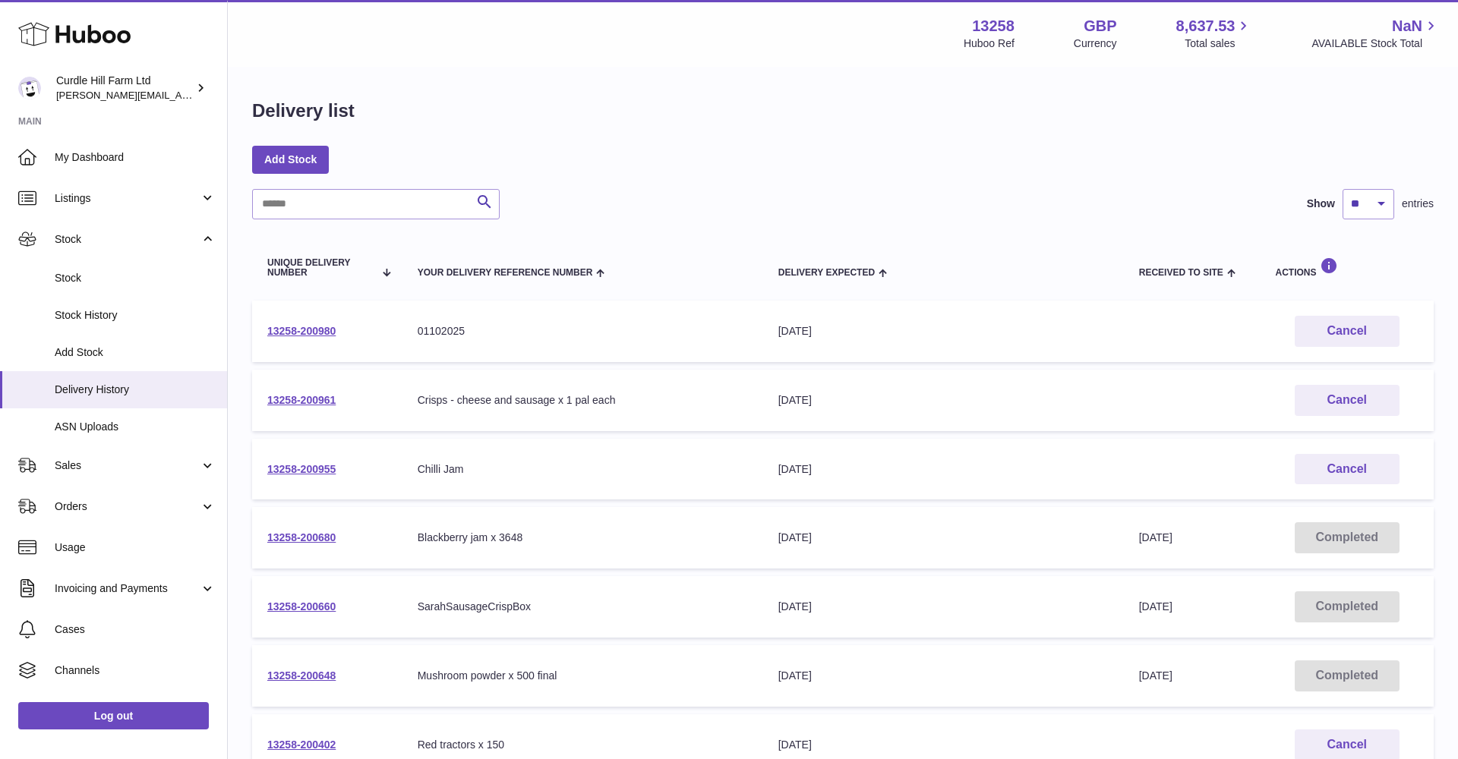 The width and height of the screenshot is (1458, 759). What do you see at coordinates (1206, 26) in the screenshot?
I see `span: 8,637.53` at bounding box center [1206, 26].